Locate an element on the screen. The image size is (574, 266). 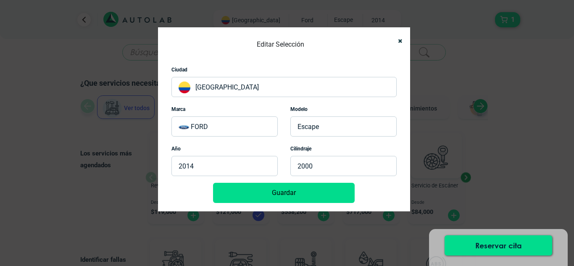
button: Close is located at coordinates (397, 41).